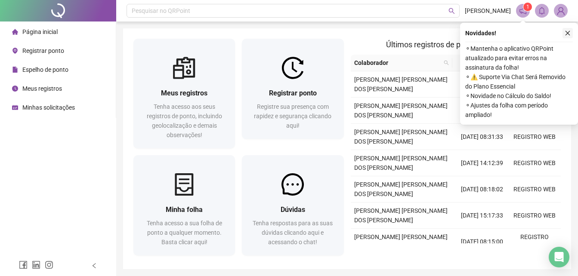  I want to click on span: ⚬ Ajustes da folha com período ampliado!, so click(519, 110).